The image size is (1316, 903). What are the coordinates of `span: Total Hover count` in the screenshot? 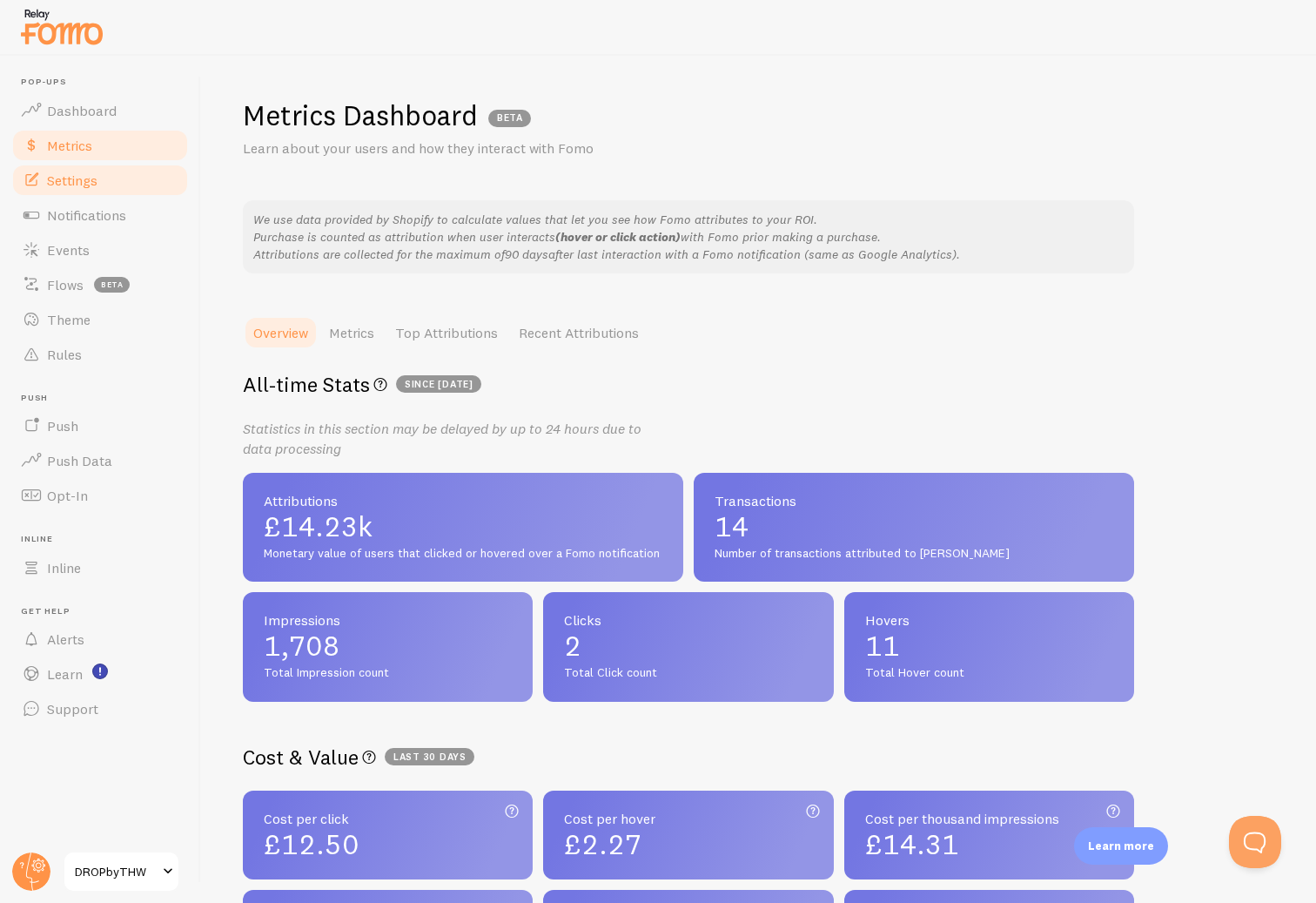 It's located at (989, 673).